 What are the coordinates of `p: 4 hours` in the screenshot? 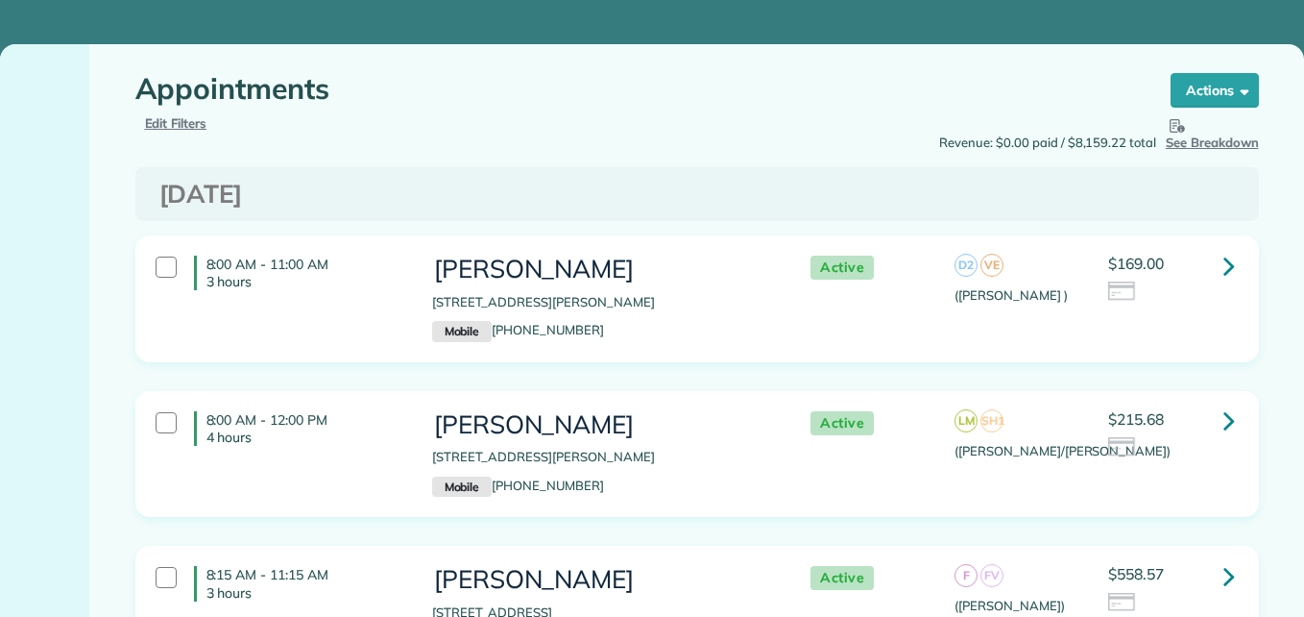 It's located at (305, 437).